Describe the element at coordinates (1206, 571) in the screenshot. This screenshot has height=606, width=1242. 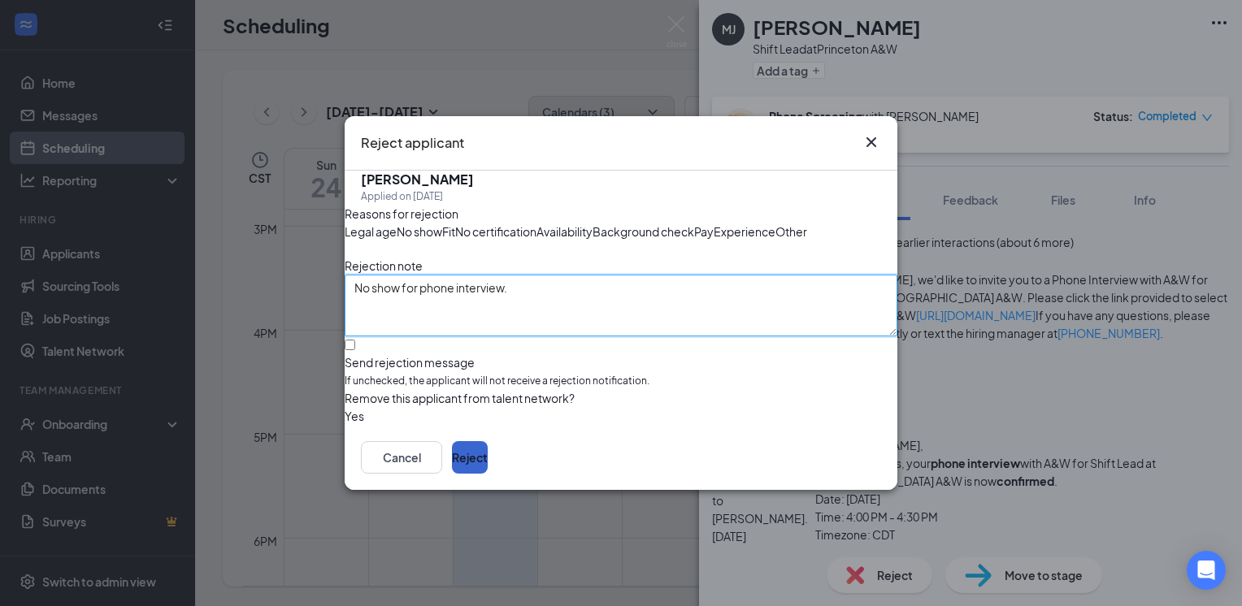
I see `div: Open Intercom Messenger` at that location.